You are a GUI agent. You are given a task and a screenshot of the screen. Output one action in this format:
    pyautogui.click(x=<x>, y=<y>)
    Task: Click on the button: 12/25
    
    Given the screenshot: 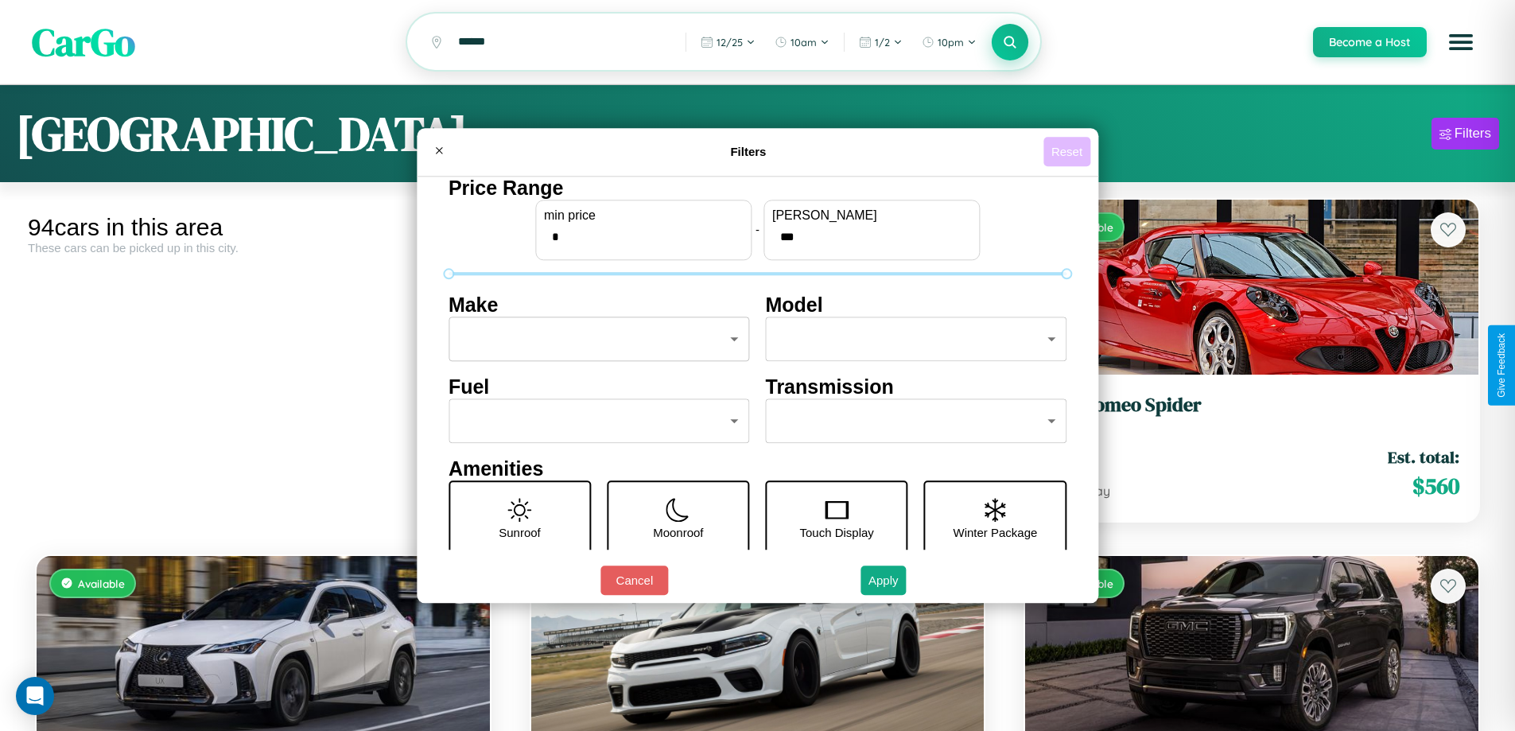 What is the action you would take?
    pyautogui.click(x=728, y=42)
    